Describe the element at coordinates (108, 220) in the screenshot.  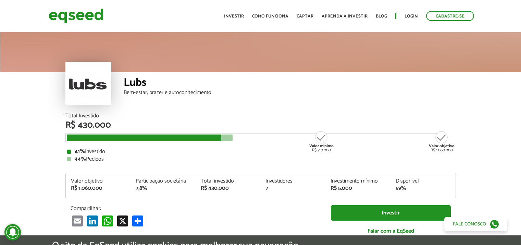
I see `a: WhatsApp` at that location.